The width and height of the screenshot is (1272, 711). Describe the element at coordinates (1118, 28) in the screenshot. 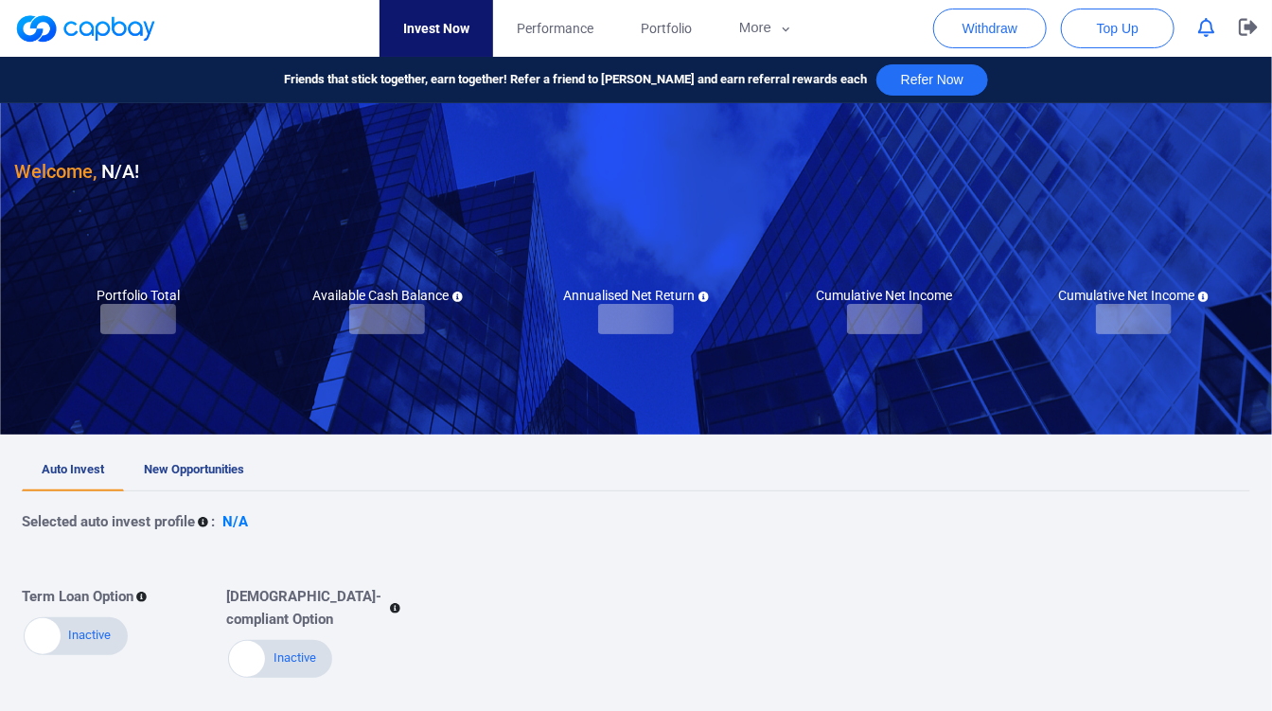

I see `span: Top Up` at that location.